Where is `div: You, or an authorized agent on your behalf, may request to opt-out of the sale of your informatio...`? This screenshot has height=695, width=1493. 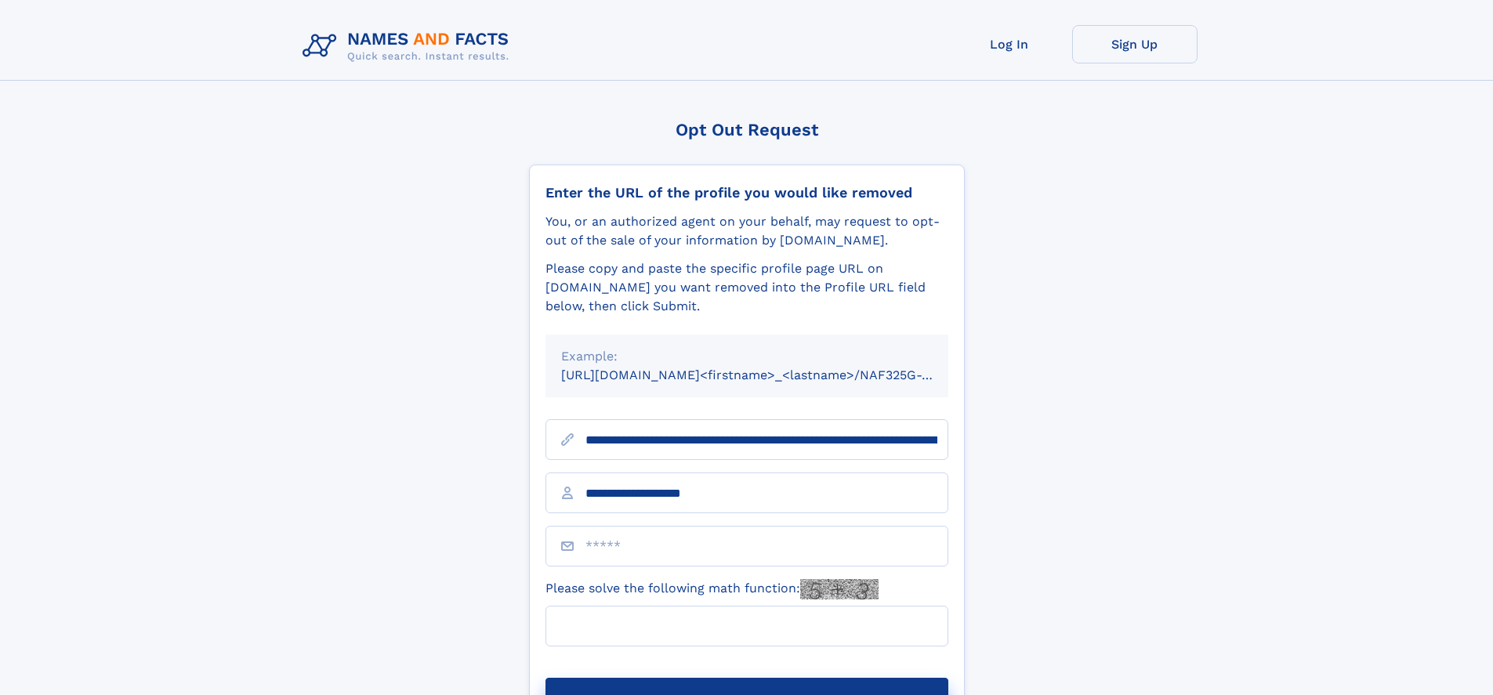 div: You, or an authorized agent on your behalf, may request to opt-out of the sale of your informatio... is located at coordinates (747, 231).